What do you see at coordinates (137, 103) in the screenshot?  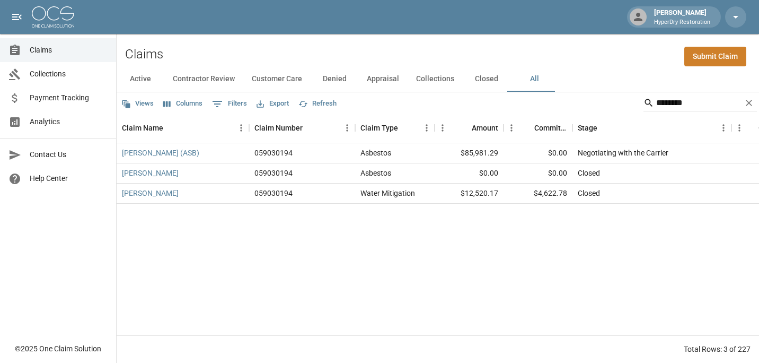 I see `button: Views` at bounding box center [137, 103].